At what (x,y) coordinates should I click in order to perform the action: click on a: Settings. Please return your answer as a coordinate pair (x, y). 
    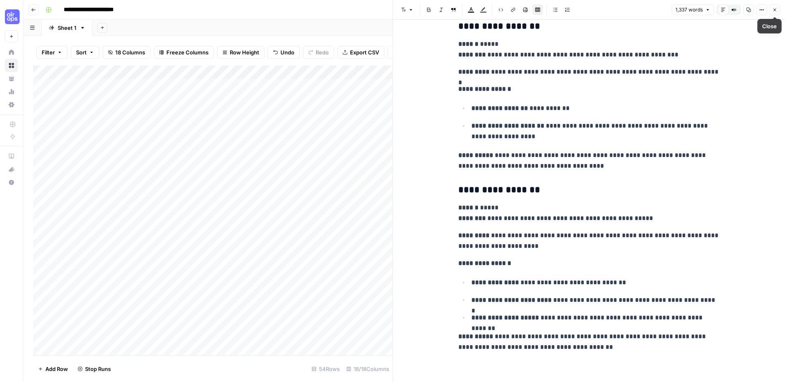
    Looking at the image, I should click on (11, 105).